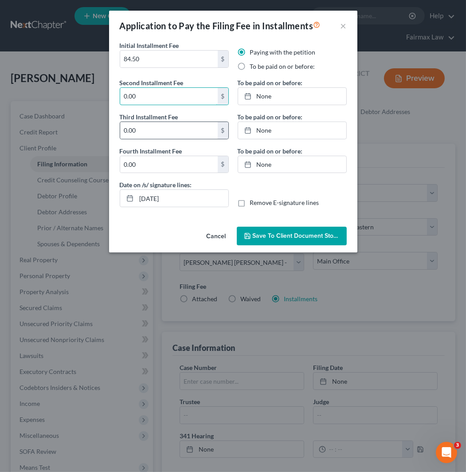  Describe the element at coordinates (285, 203) in the screenshot. I see `label: Remove E-signature lines` at that location.